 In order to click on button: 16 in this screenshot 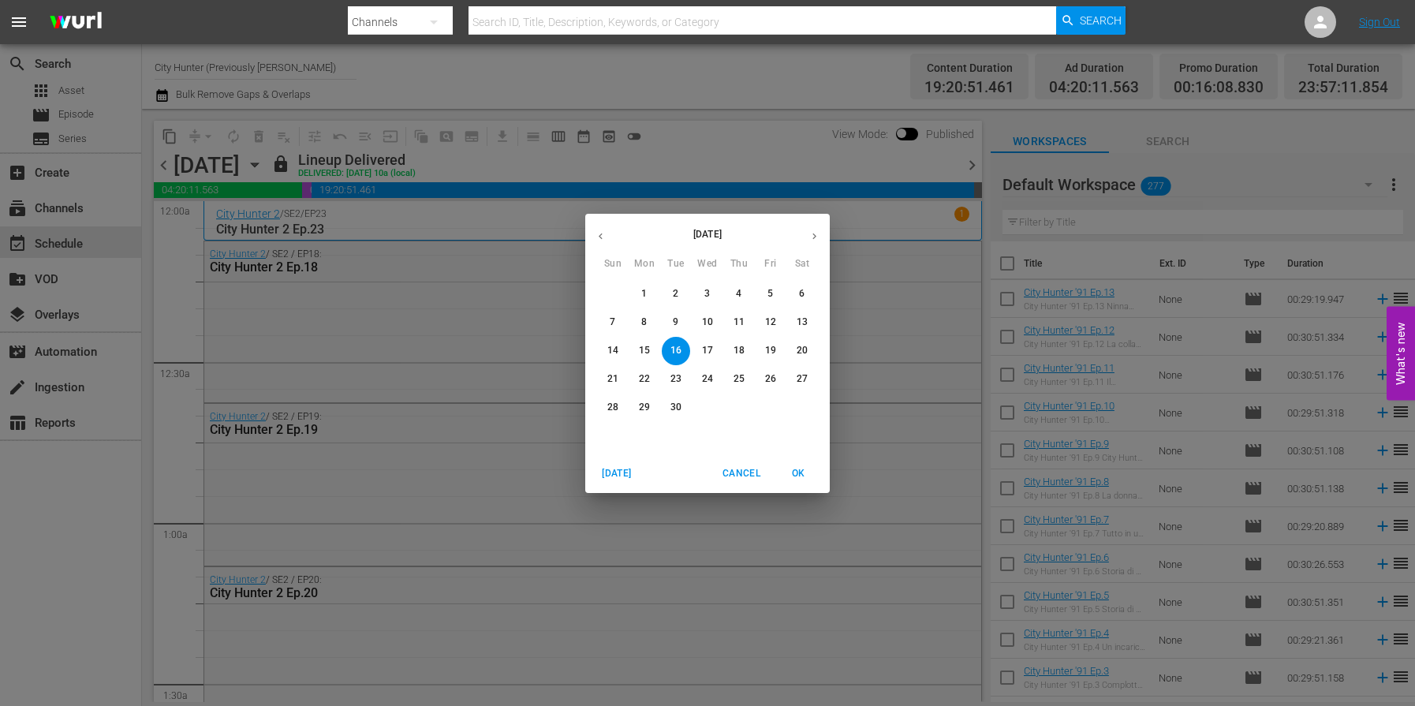, I will do `click(676, 351)`.